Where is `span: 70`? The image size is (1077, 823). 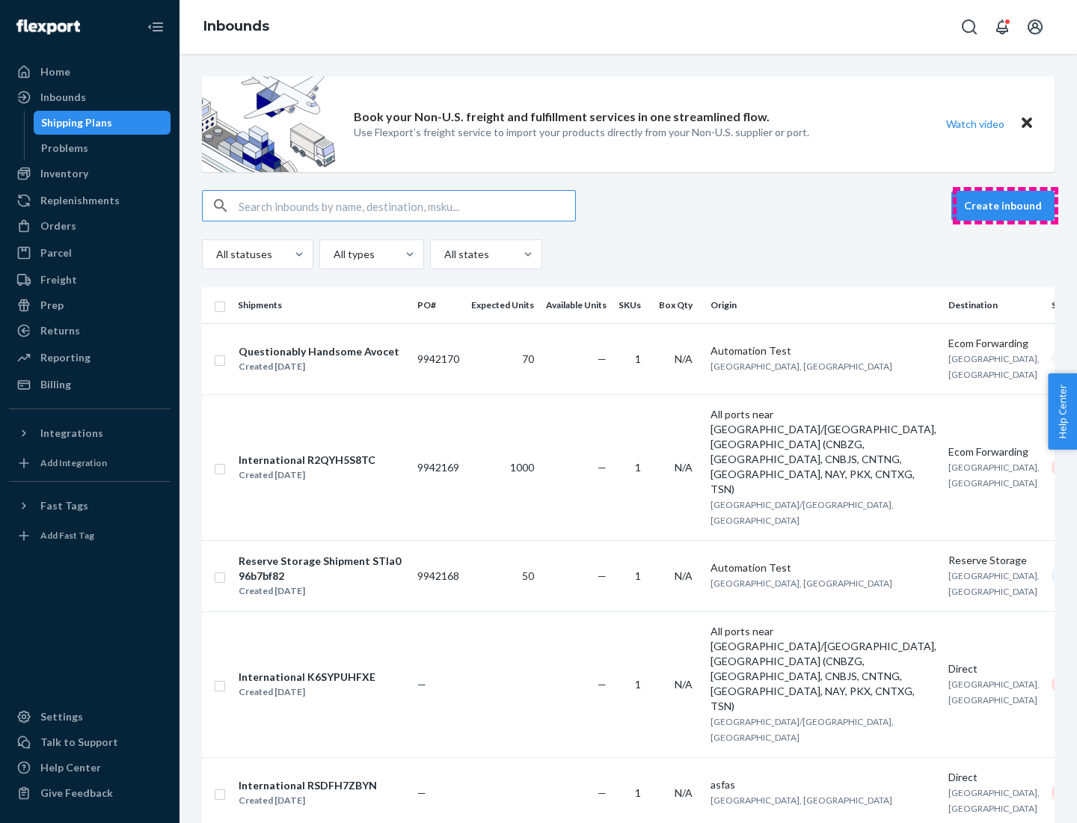
span: 70 is located at coordinates (528, 358).